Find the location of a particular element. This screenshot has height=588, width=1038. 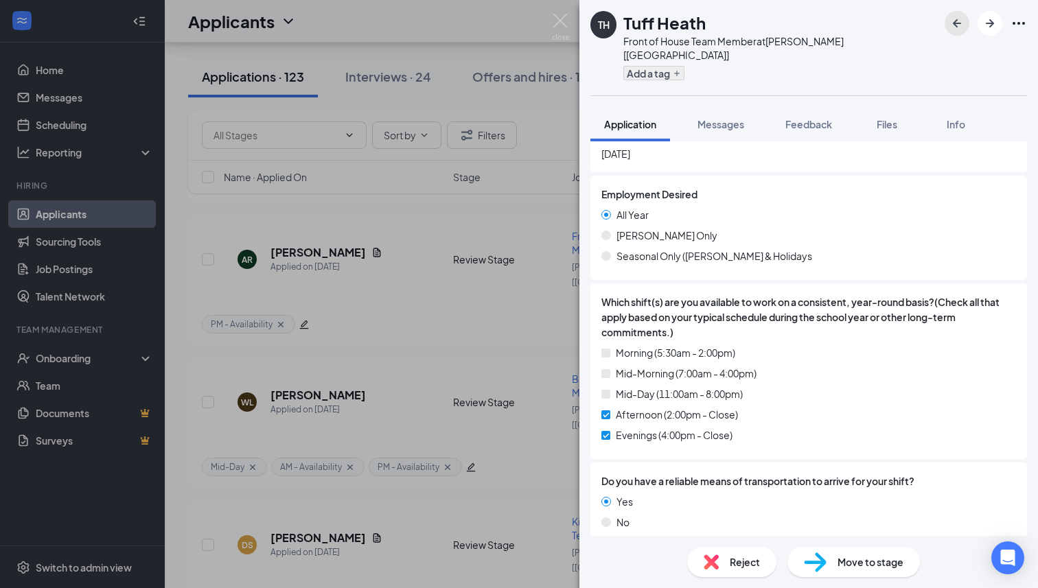

button: ArrowLeftNew is located at coordinates (957, 23).